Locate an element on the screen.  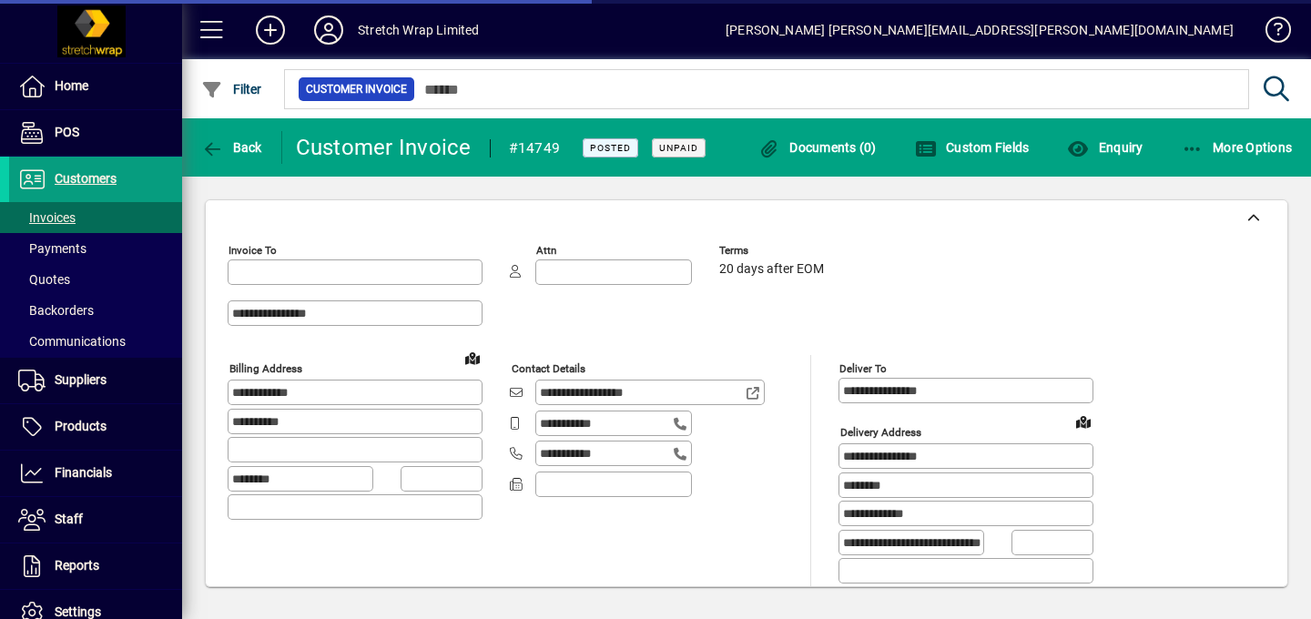
button: Profile is located at coordinates (329, 30).